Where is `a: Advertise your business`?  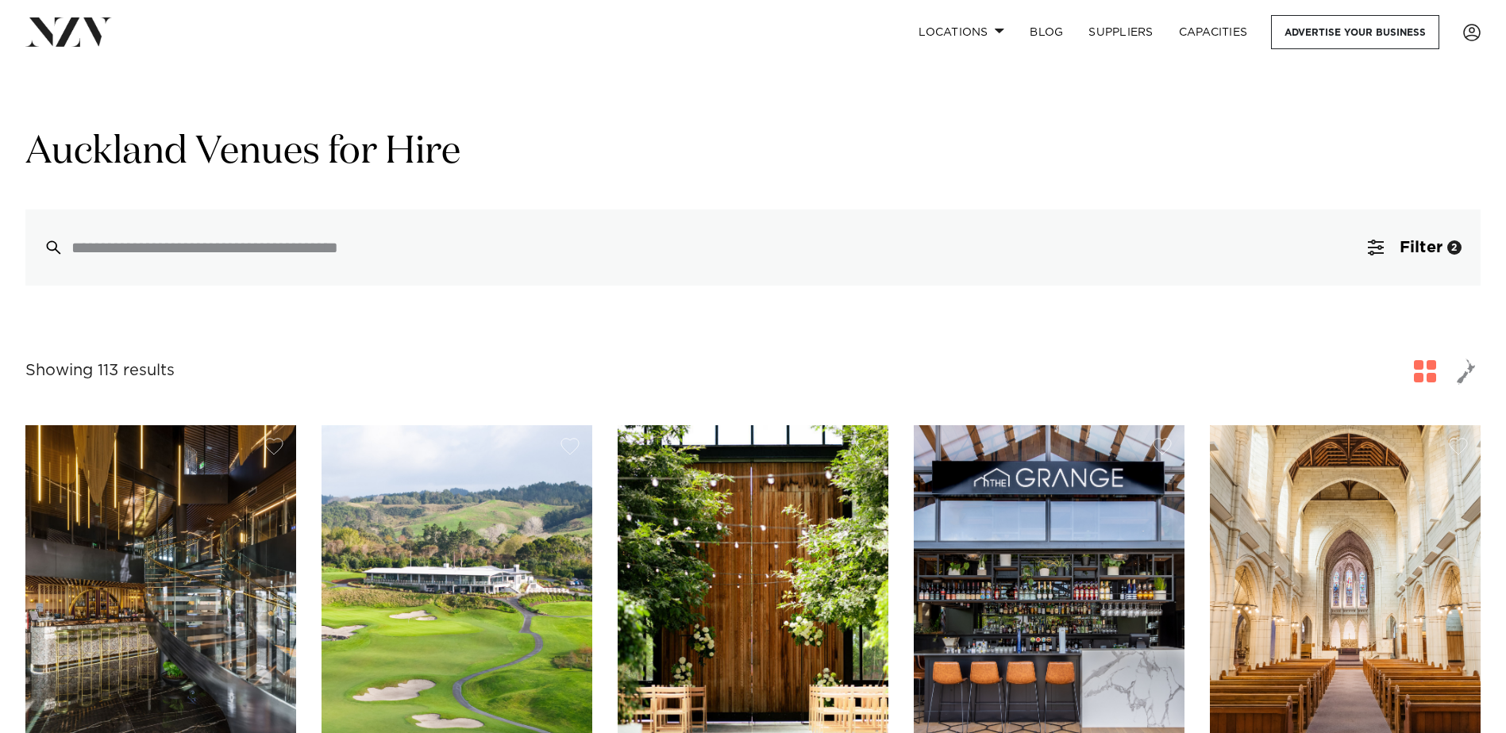
a: Advertise your business is located at coordinates (1355, 32).